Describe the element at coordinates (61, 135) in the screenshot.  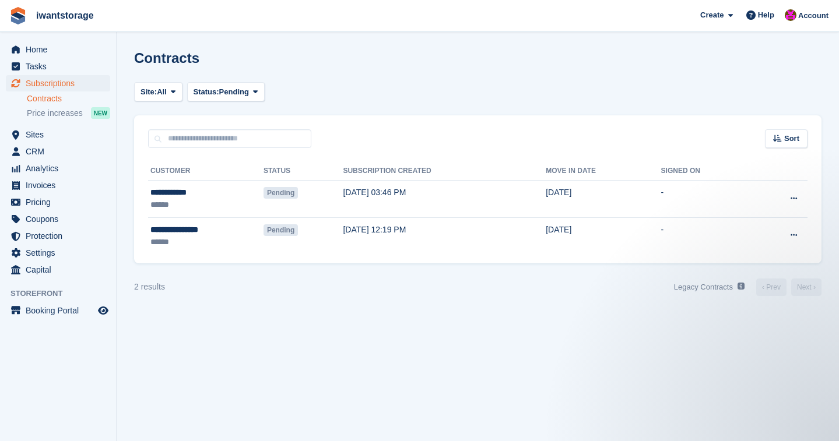
I see `span: Sites` at that location.